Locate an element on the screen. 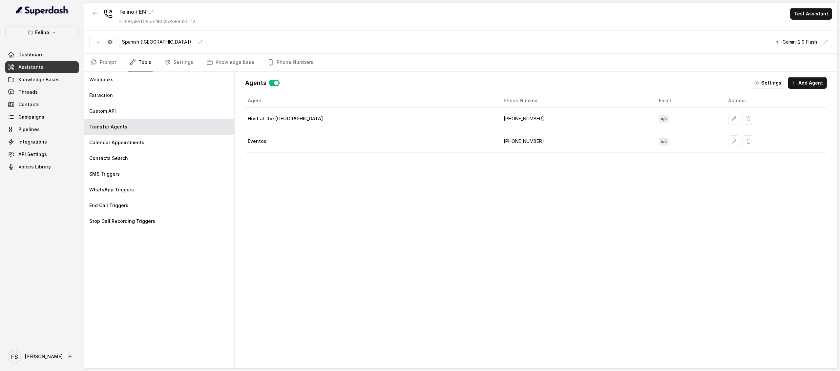 This screenshot has width=840, height=371. a: API Settings is located at coordinates (42, 155).